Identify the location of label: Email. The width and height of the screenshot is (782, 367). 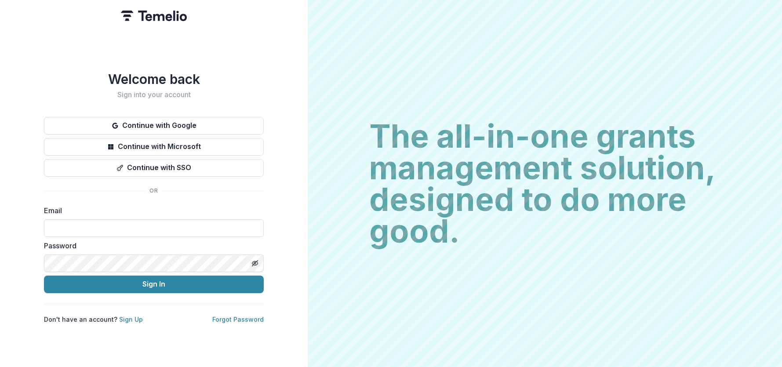
(151, 211).